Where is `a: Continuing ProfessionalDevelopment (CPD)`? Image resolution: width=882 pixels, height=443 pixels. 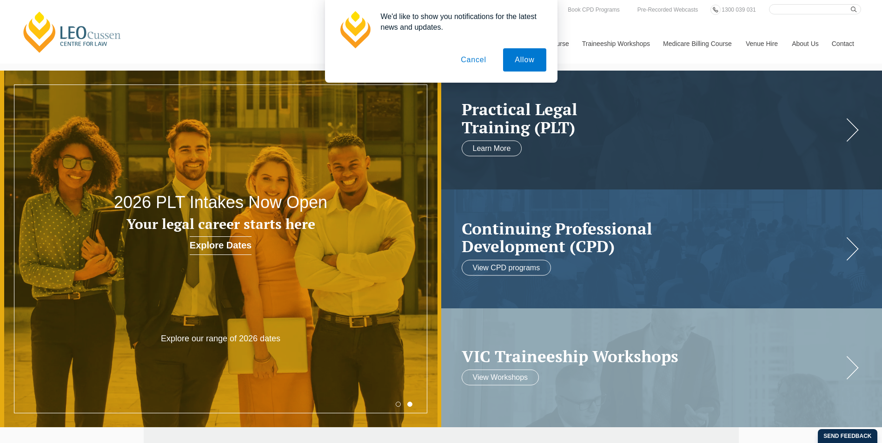 a: Continuing ProfessionalDevelopment (CPD) is located at coordinates (652, 237).